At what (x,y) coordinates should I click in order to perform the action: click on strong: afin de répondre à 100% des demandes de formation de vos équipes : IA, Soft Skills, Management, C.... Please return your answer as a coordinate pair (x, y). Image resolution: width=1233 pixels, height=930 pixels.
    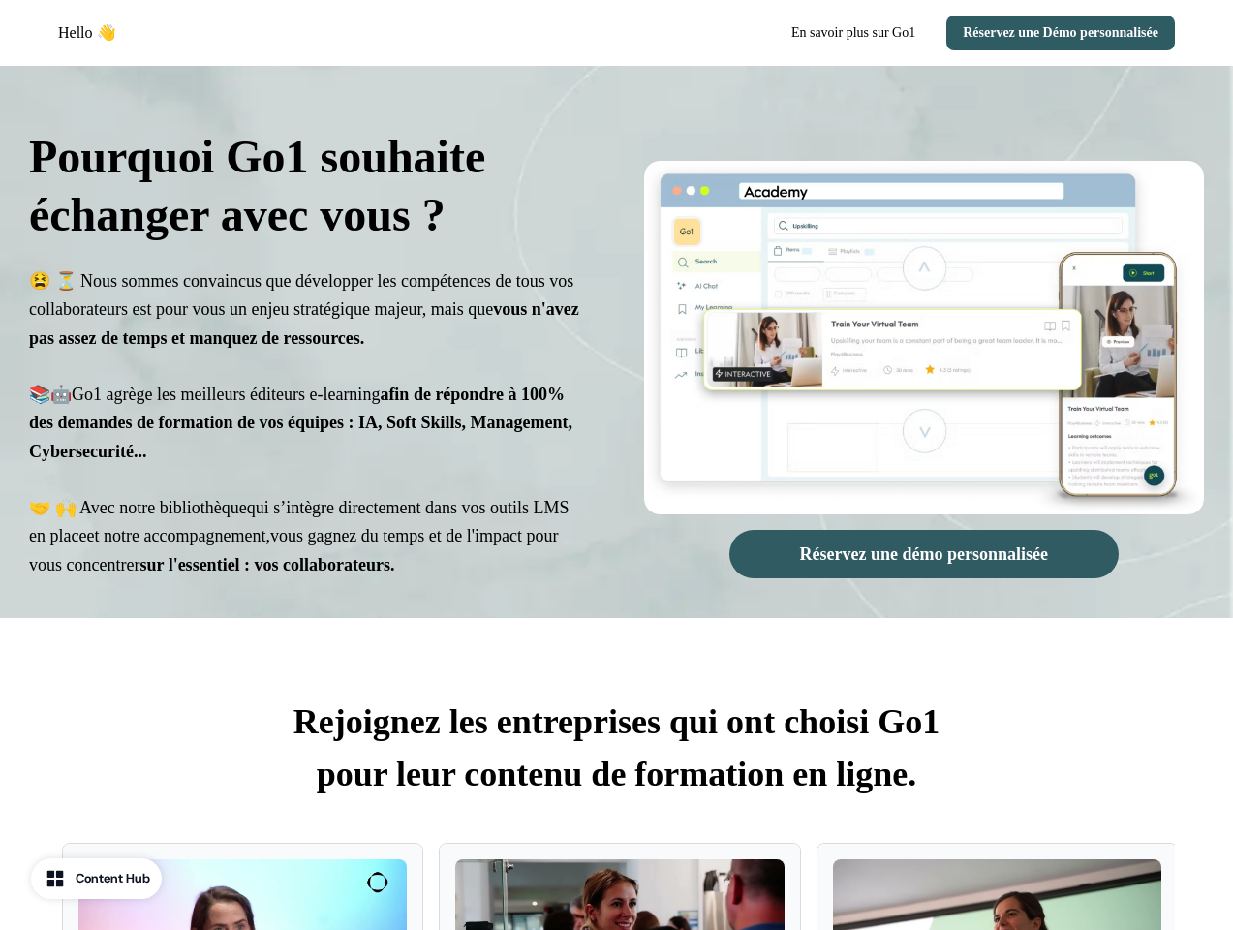
    Looking at the image, I should click on (300, 422).